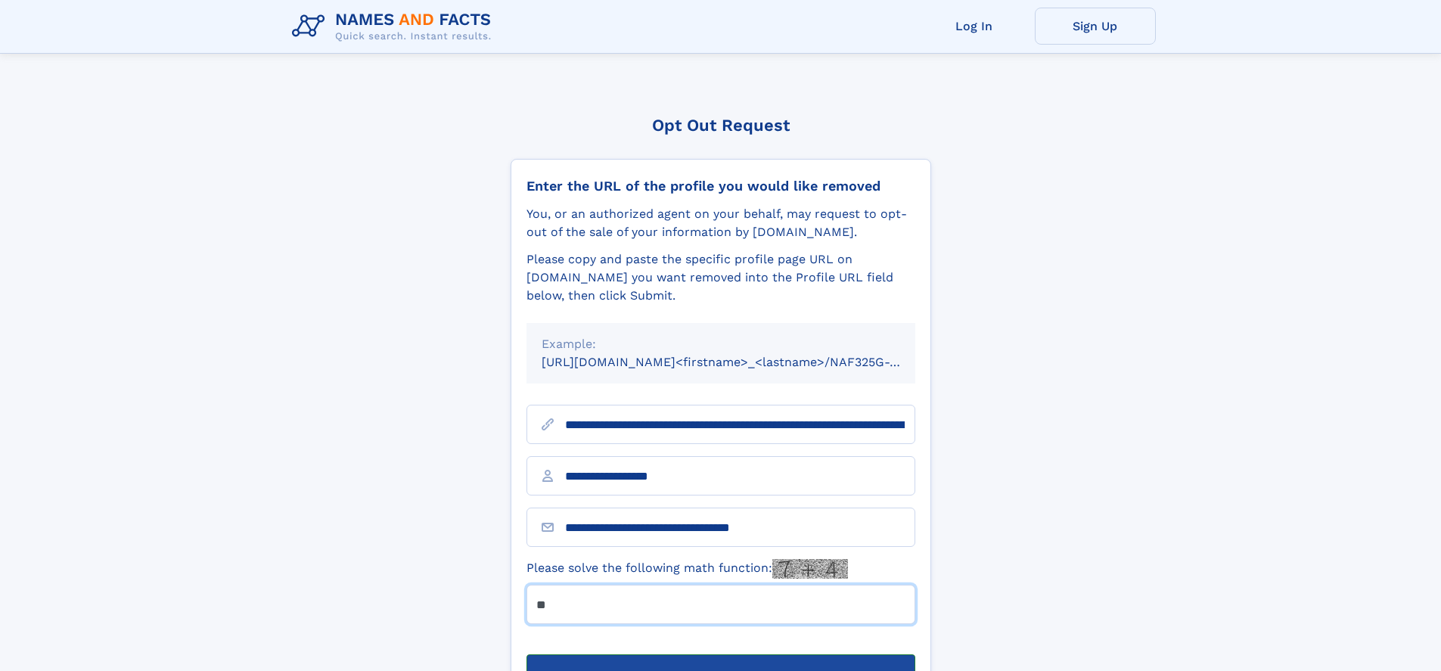  What do you see at coordinates (687, 569) in the screenshot?
I see `label: Please solve the following math function:` at bounding box center [687, 569].